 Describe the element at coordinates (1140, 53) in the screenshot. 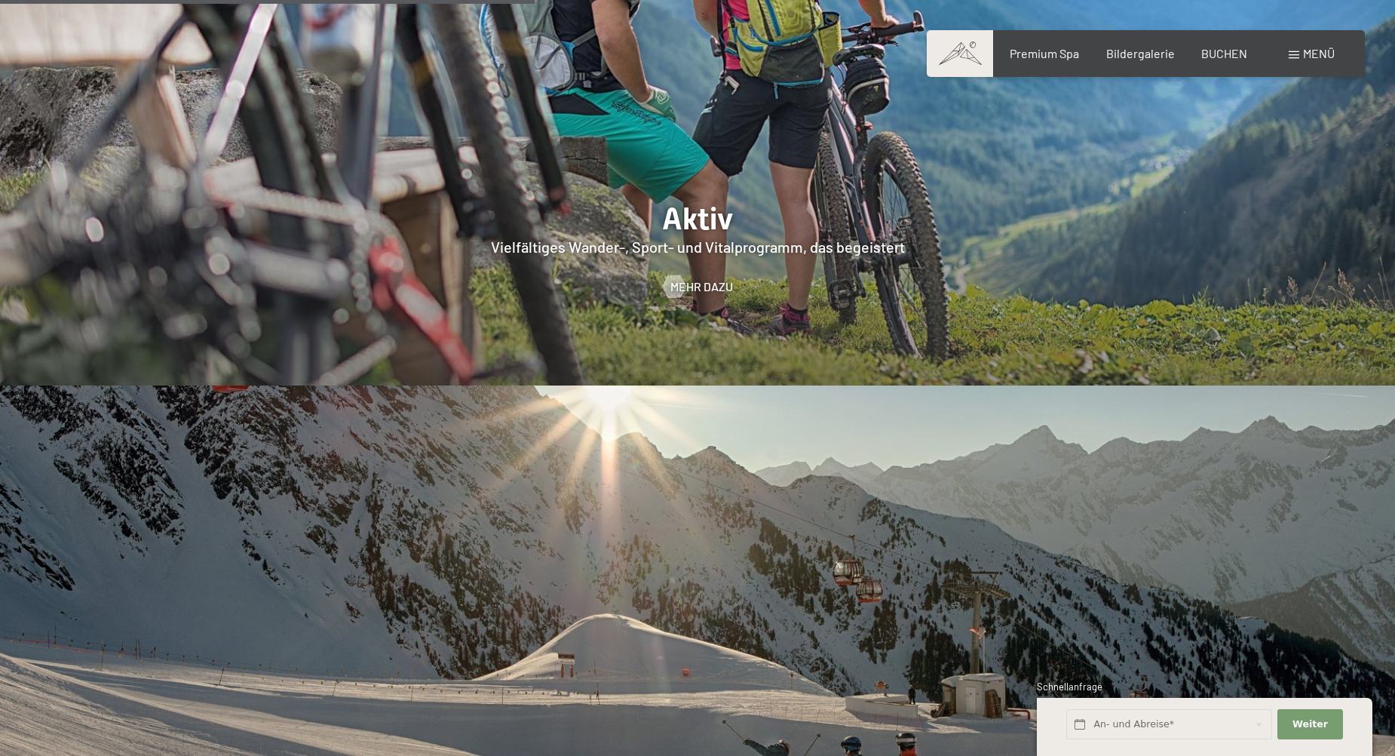

I see `a: Bildergalerie` at that location.